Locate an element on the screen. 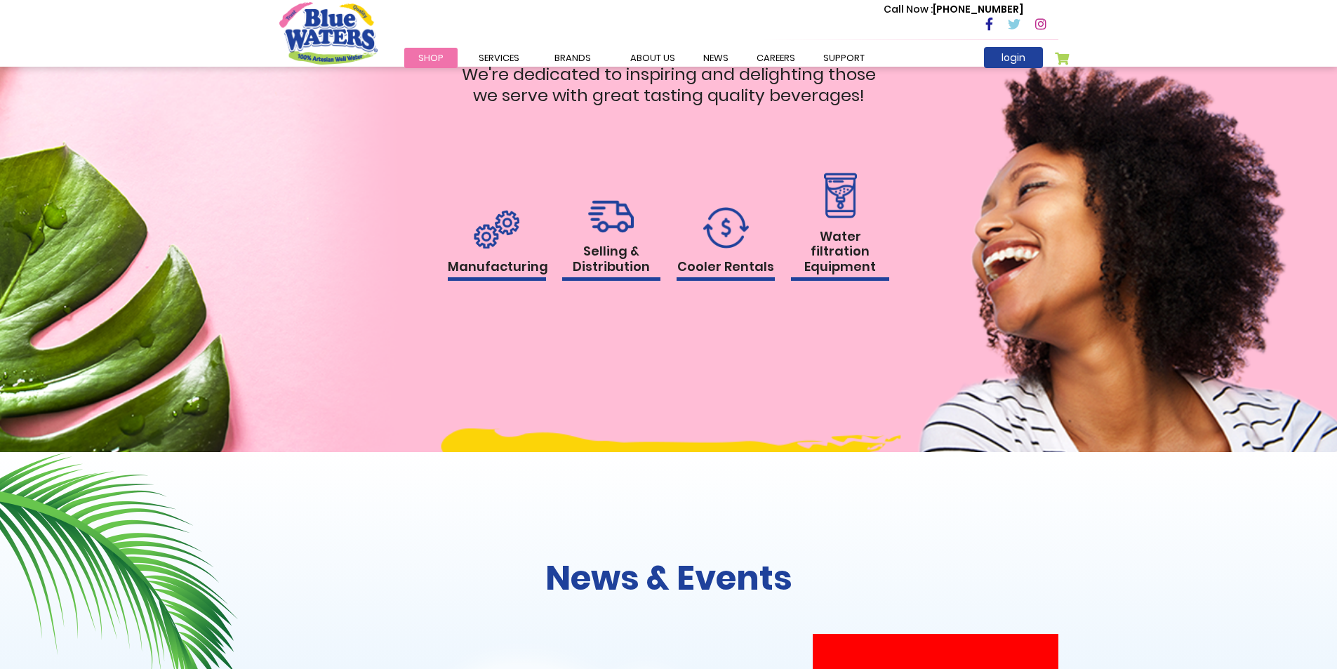 The image size is (1337, 669). span: Shop is located at coordinates (431, 58).